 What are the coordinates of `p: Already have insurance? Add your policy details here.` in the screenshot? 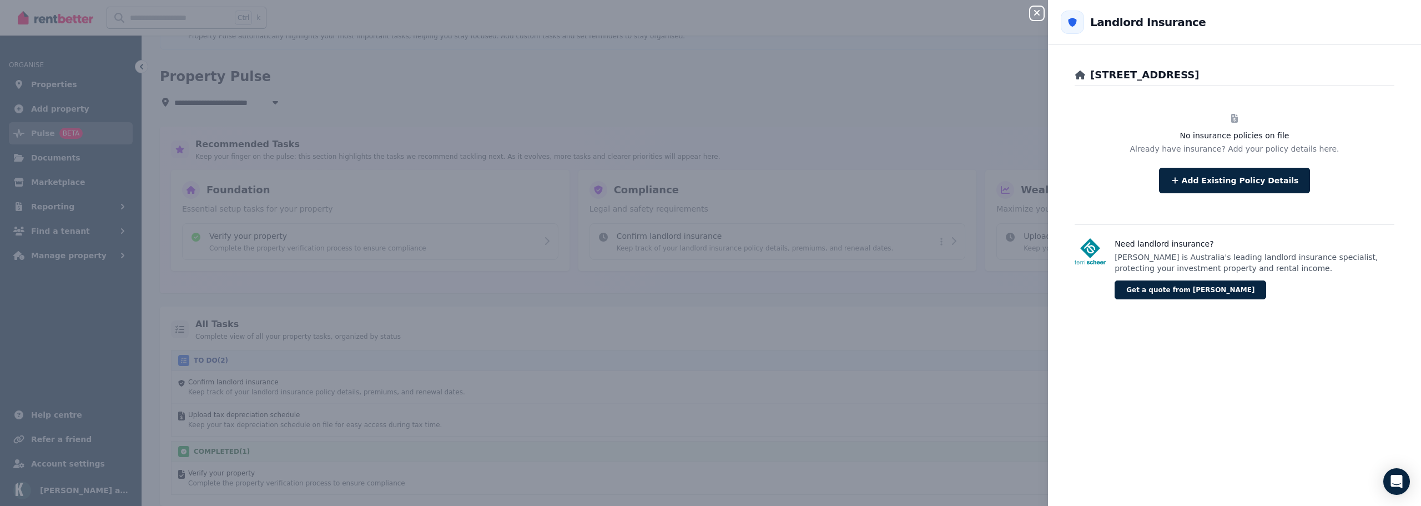 It's located at (1235, 149).